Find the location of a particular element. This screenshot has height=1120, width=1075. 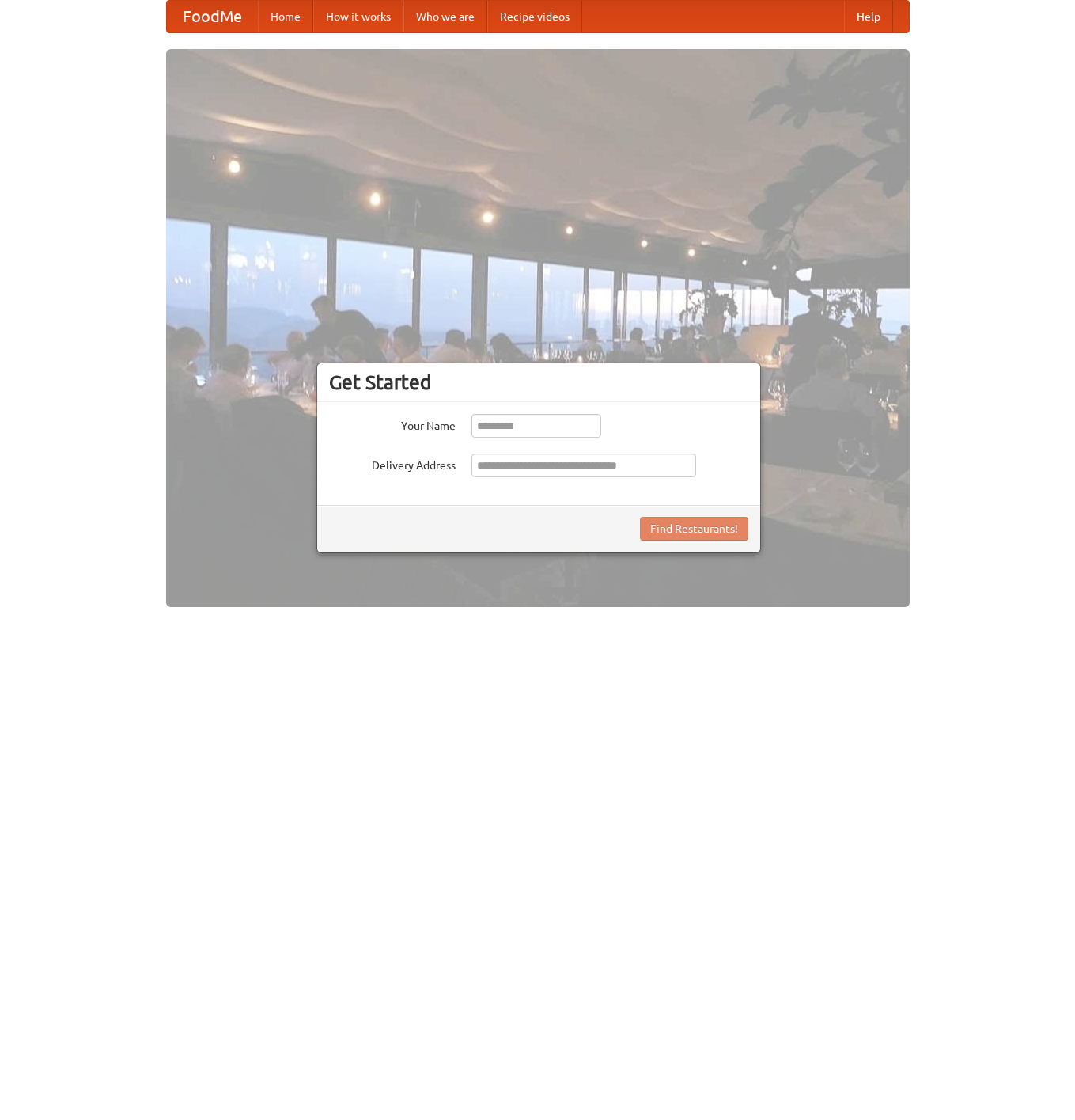

label: Your Name is located at coordinates (392, 423).